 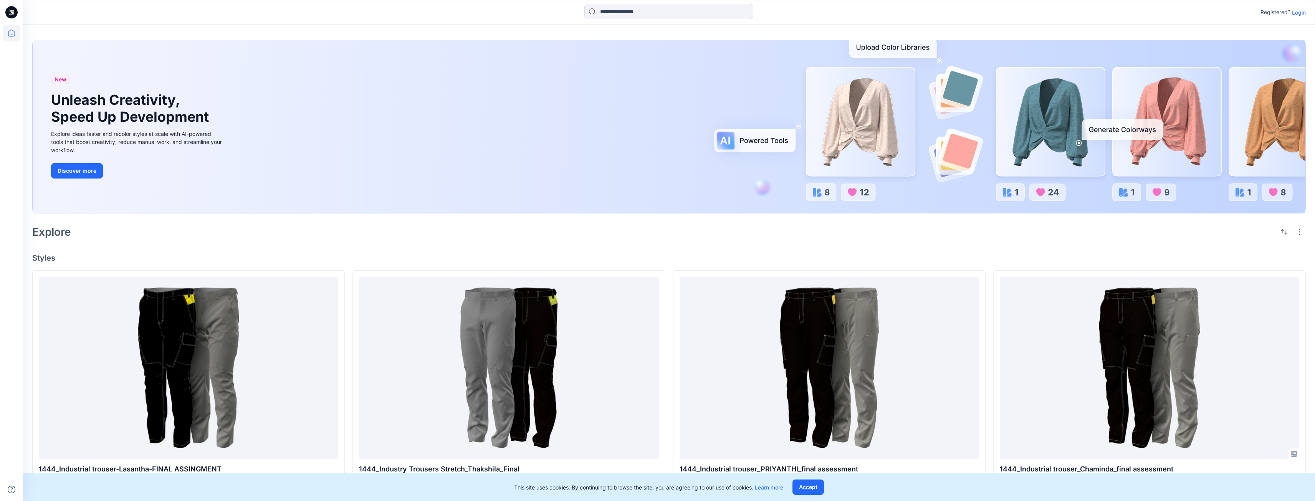 I want to click on span: New, so click(x=60, y=79).